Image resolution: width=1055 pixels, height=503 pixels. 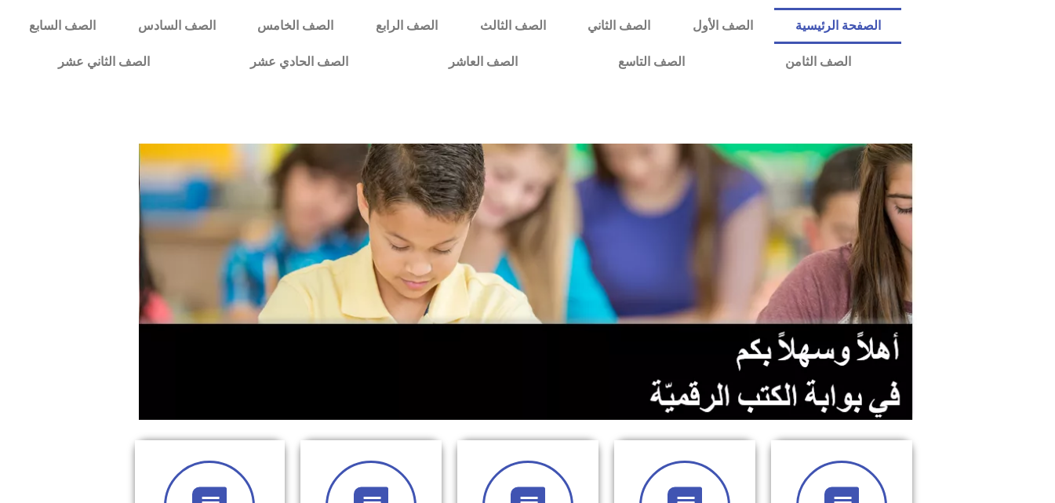 I want to click on a: الصف الحادي عشر, so click(x=299, y=62).